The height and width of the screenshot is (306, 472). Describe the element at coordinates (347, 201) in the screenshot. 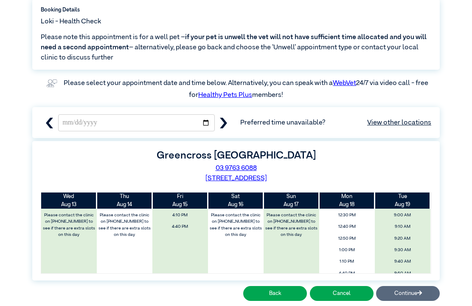

I see `th: Aug 18` at that location.